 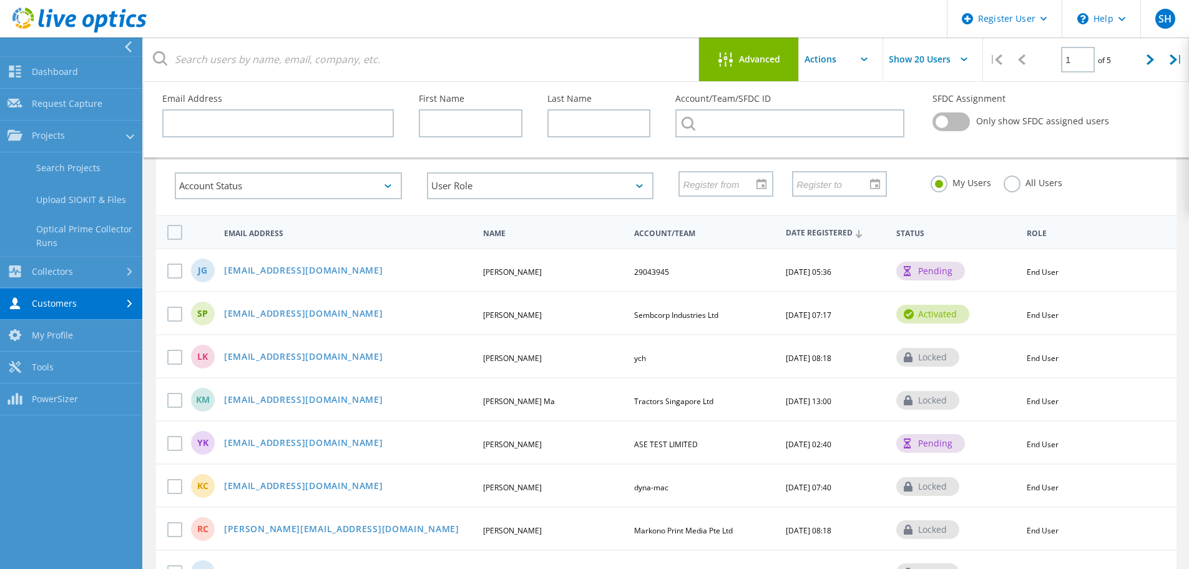 I want to click on input: Register from, so click(x=722, y=184).